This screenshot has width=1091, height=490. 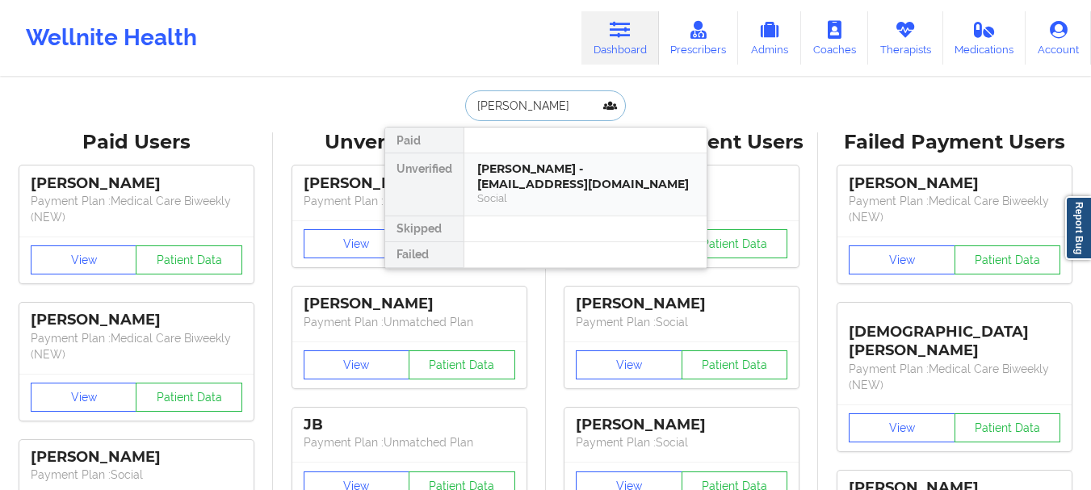 What do you see at coordinates (1058, 38) in the screenshot?
I see `a: Account` at bounding box center [1058, 38].